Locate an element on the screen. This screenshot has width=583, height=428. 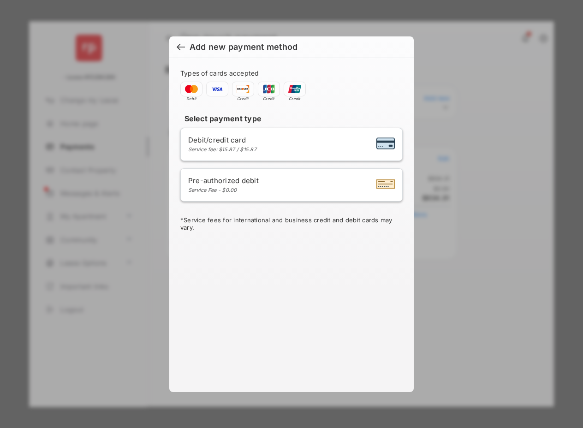
font: Pre-authorized debit is located at coordinates (223, 180).